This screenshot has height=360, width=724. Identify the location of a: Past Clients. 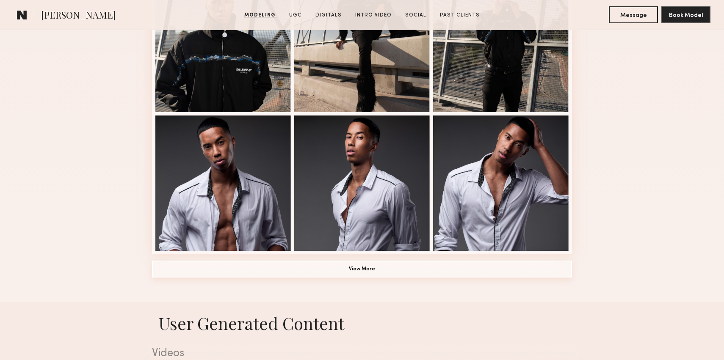
(460, 15).